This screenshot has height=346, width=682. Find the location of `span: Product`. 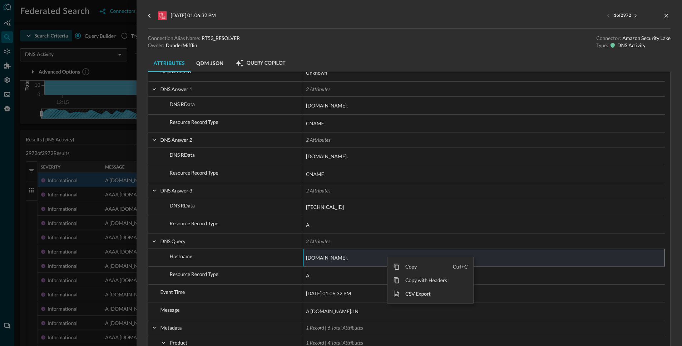

span: Product is located at coordinates (178, 343).